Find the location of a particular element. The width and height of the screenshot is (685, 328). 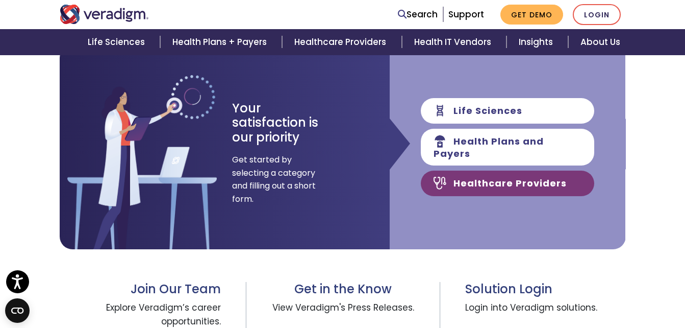

a: Veradigm logo is located at coordinates (104, 14).